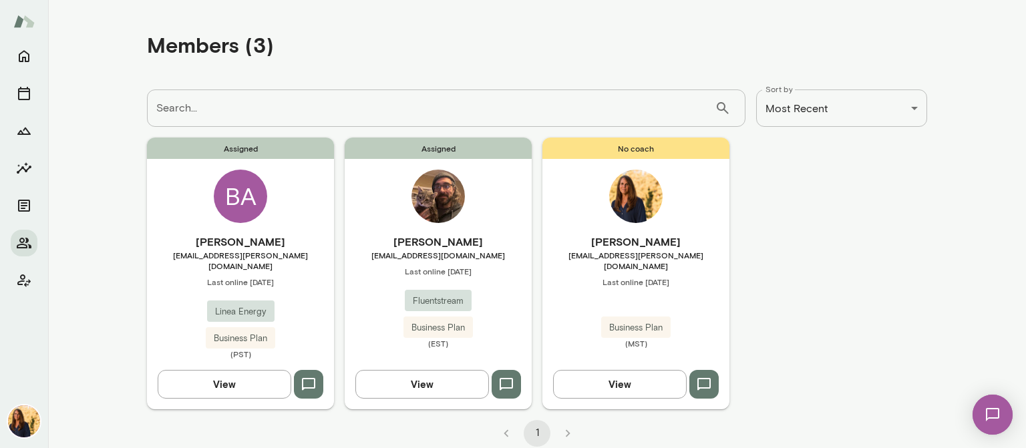  What do you see at coordinates (241, 196) in the screenshot?
I see `div: BA` at bounding box center [241, 196].